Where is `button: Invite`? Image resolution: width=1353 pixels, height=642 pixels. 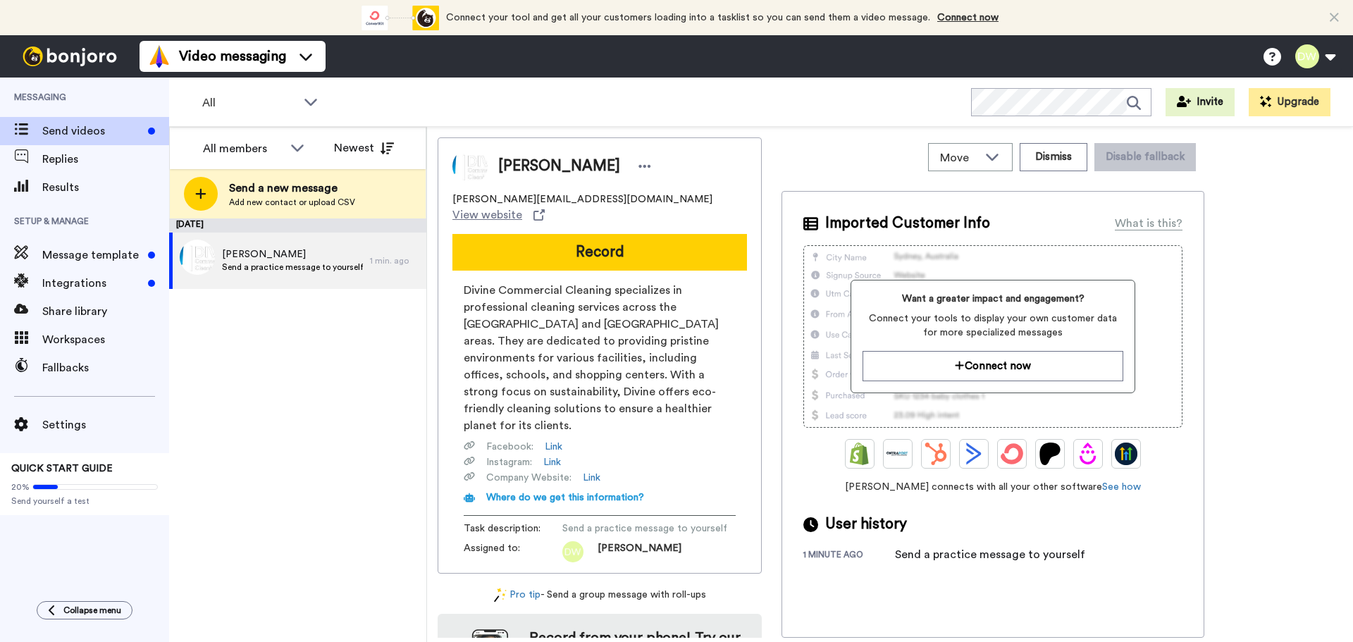 button: Invite is located at coordinates (1200, 102).